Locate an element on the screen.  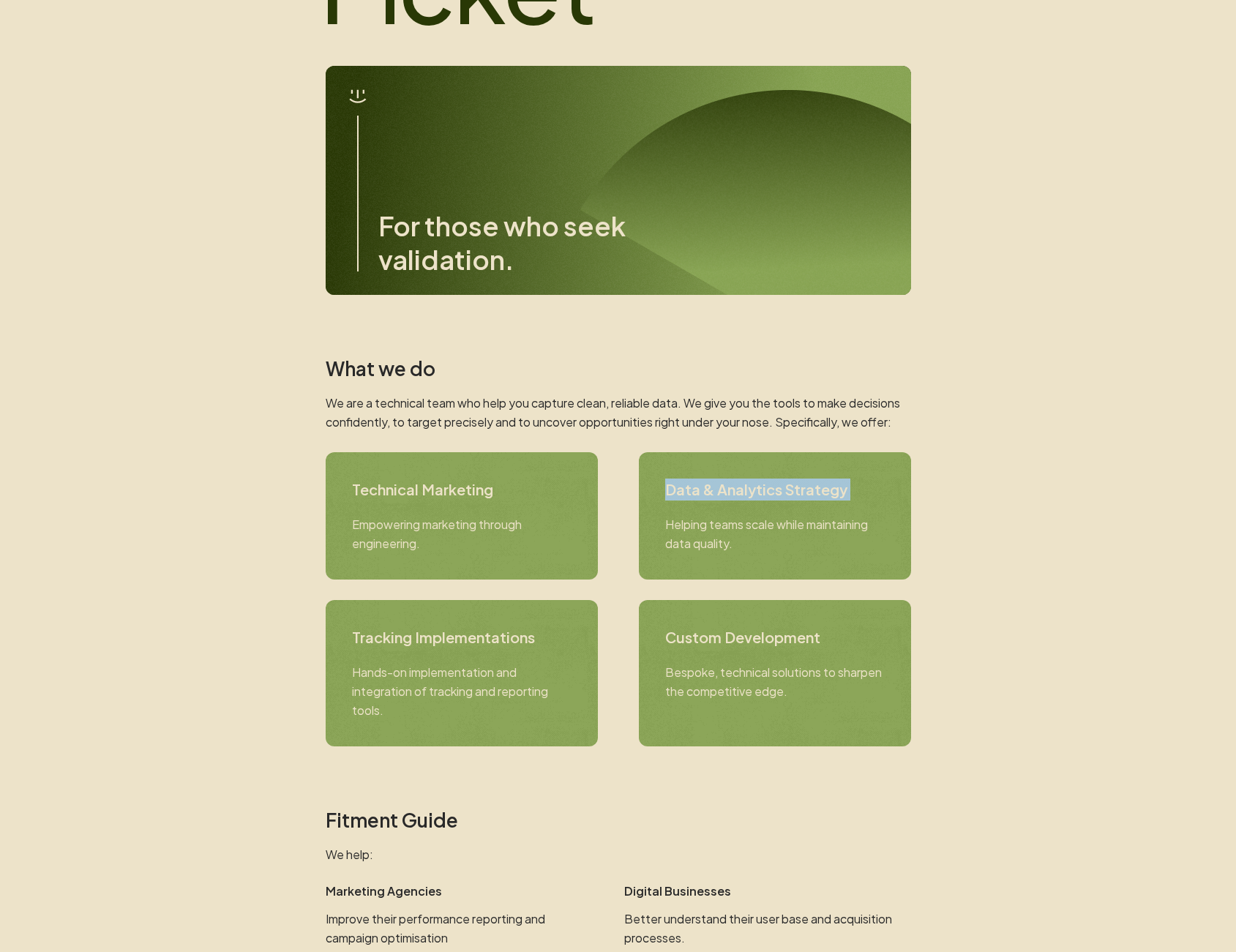
h3: For those who seek validation. is located at coordinates (525, 243).